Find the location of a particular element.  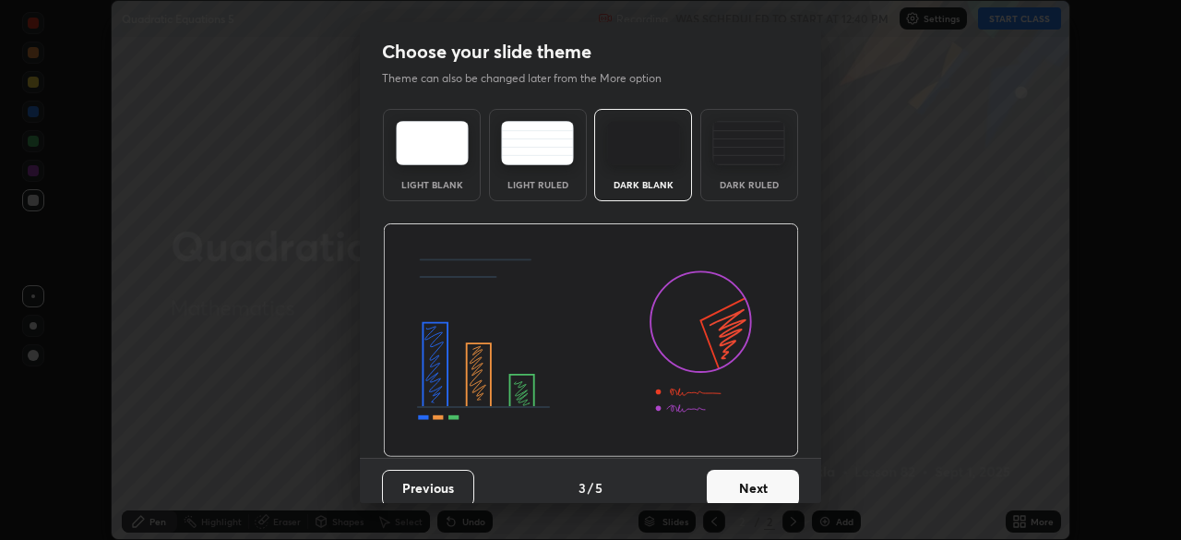

img: darkTheme.f0cc69e5.svg is located at coordinates (643, 143).